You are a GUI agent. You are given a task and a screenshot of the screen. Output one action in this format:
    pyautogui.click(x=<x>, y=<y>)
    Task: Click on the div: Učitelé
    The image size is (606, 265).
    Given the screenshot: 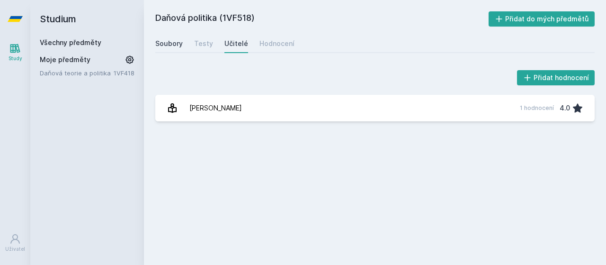 What is the action you would take?
    pyautogui.click(x=236, y=44)
    